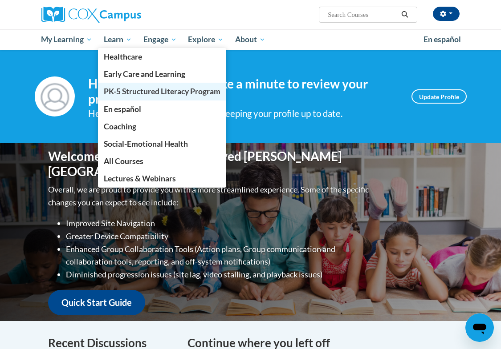  What do you see at coordinates (160, 40) in the screenshot?
I see `span: Engage` at bounding box center [160, 40].